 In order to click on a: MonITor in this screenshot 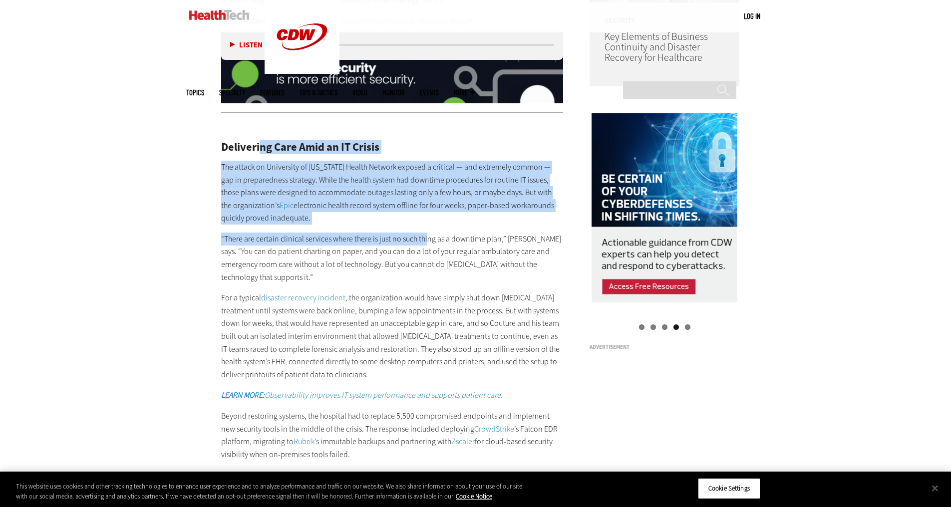, I will do `click(393, 92)`.